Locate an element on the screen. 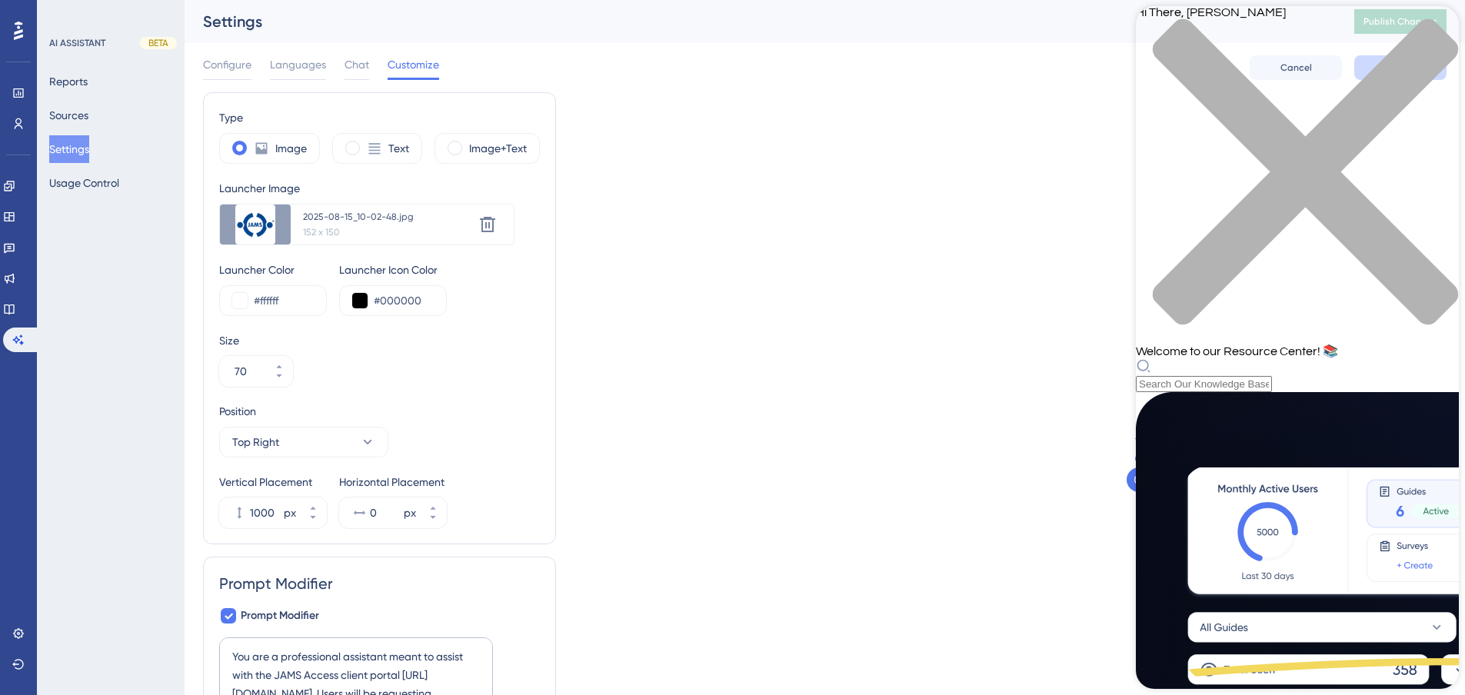 The width and height of the screenshot is (1465, 695). label: Image+Text is located at coordinates (498, 148).